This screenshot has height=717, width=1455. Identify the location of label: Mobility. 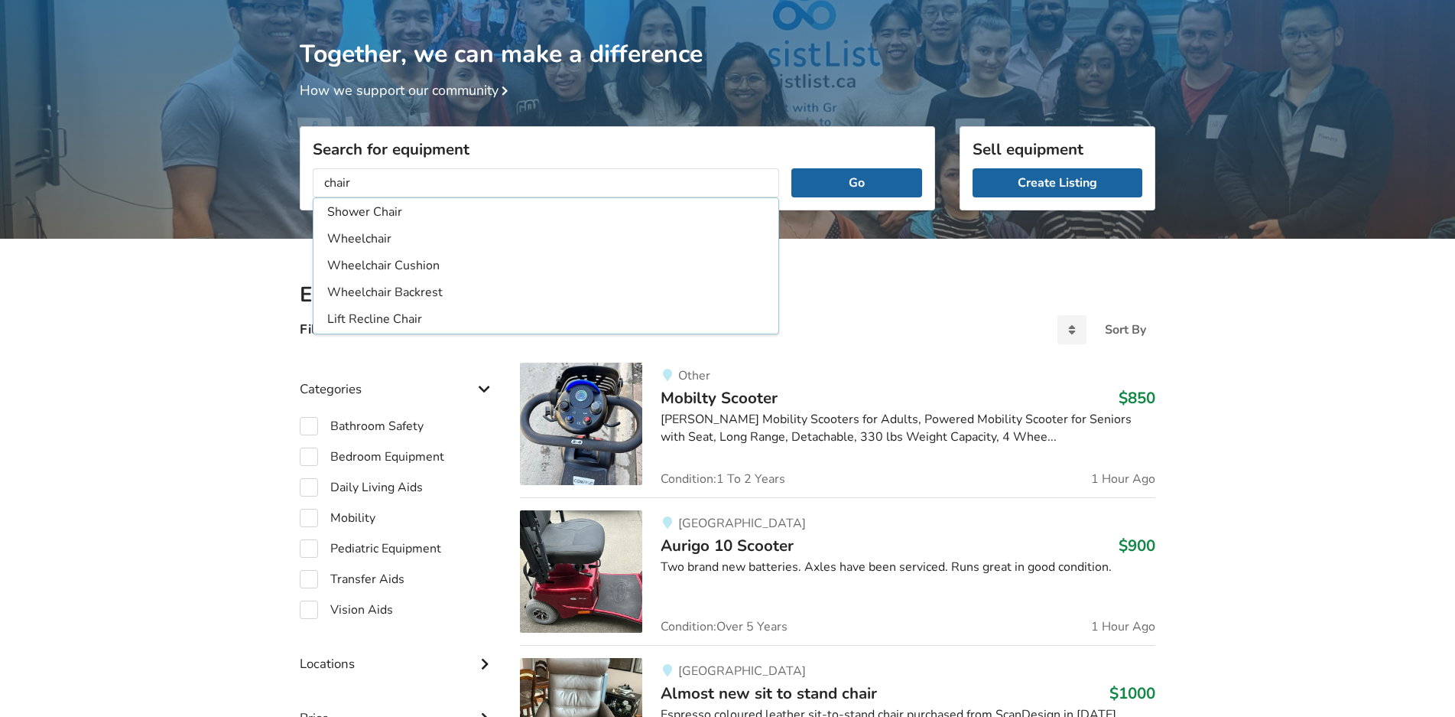
(337, 518).